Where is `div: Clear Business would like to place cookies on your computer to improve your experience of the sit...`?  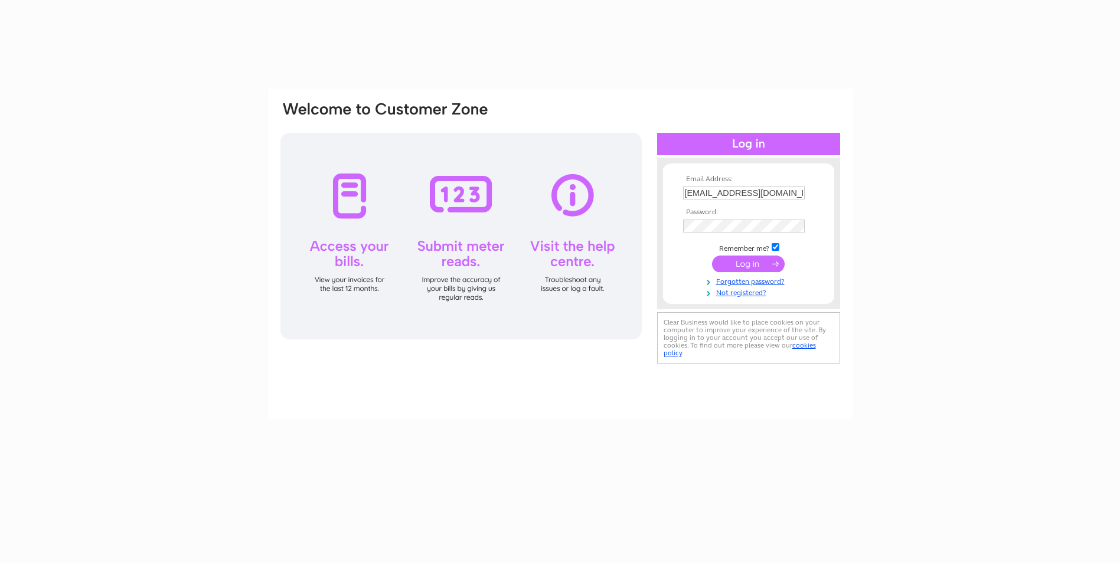 div: Clear Business would like to place cookies on your computer to improve your experience of the sit... is located at coordinates (749, 338).